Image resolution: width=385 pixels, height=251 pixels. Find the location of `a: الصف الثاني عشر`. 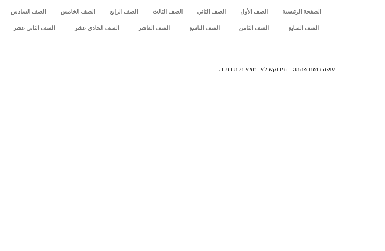

a: الصف الثاني عشر is located at coordinates (34, 28).